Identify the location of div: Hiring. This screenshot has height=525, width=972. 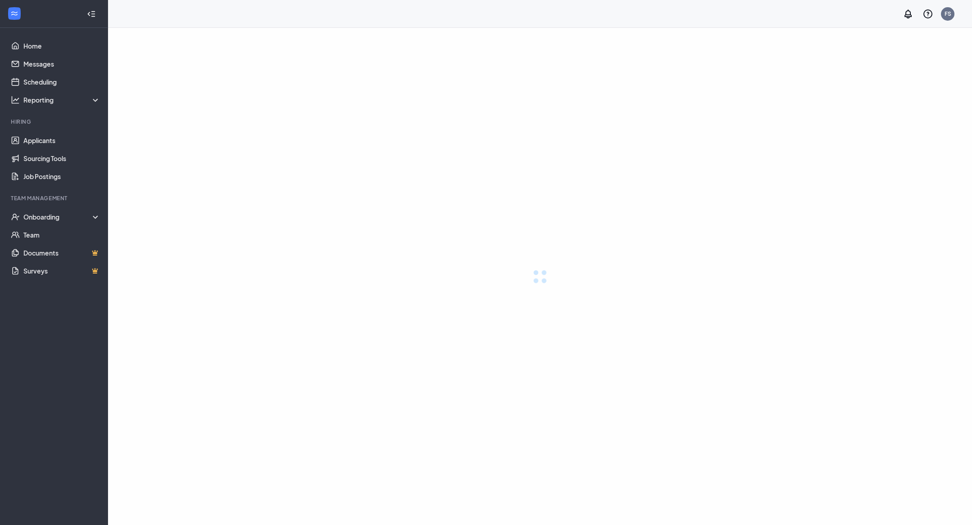
(54, 121).